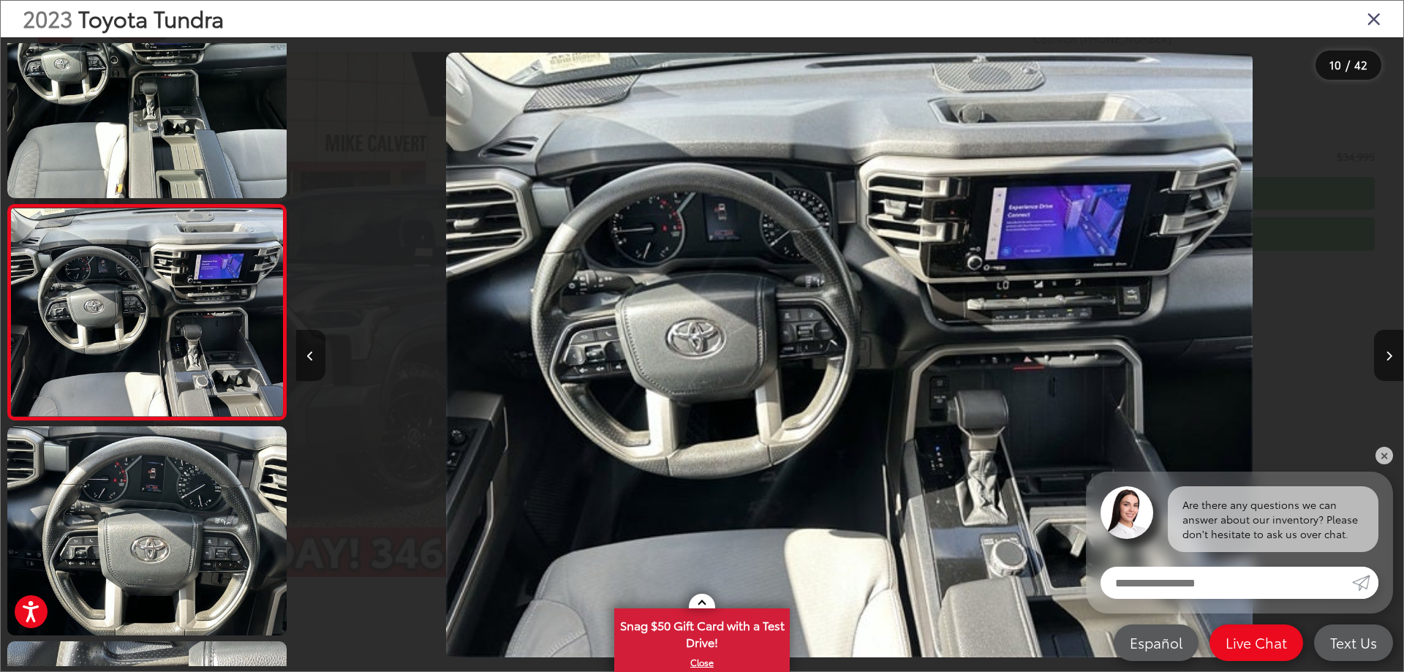 Image resolution: width=1404 pixels, height=672 pixels. I want to click on span: 10, so click(1336, 64).